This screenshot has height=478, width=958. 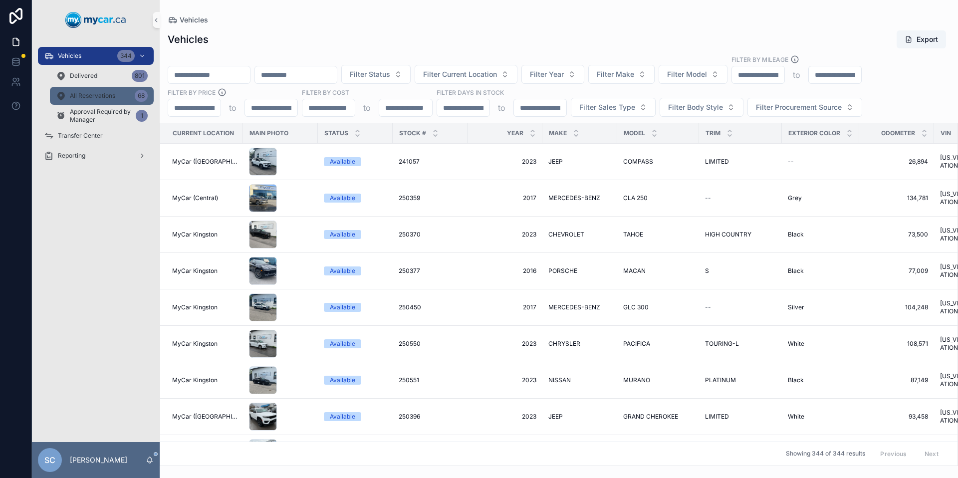 What do you see at coordinates (102, 116) in the screenshot?
I see `a: Approval Required by Manager1` at bounding box center [102, 116].